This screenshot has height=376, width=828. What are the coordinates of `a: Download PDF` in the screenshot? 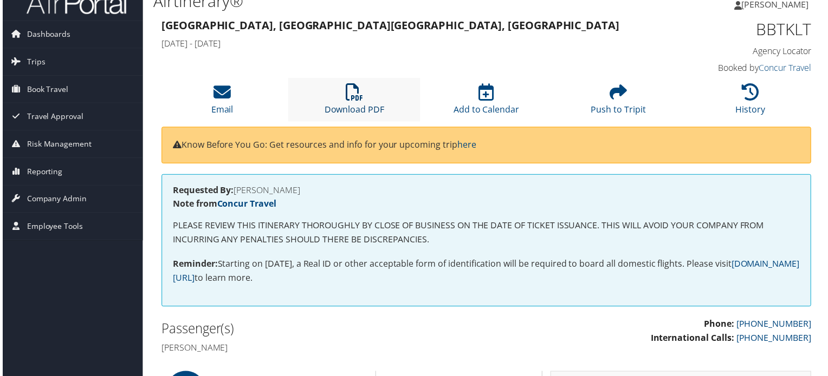 It's located at (353, 103).